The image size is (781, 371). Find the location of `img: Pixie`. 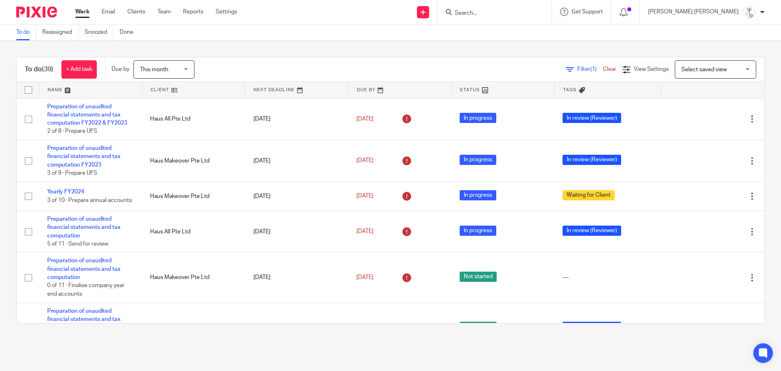

img: Pixie is located at coordinates (37, 12).